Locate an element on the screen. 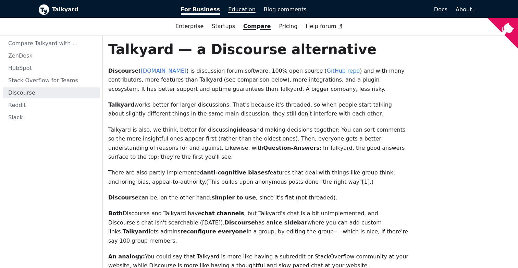 The width and height of the screenshot is (518, 268). a: Pricing is located at coordinates (288, 26).